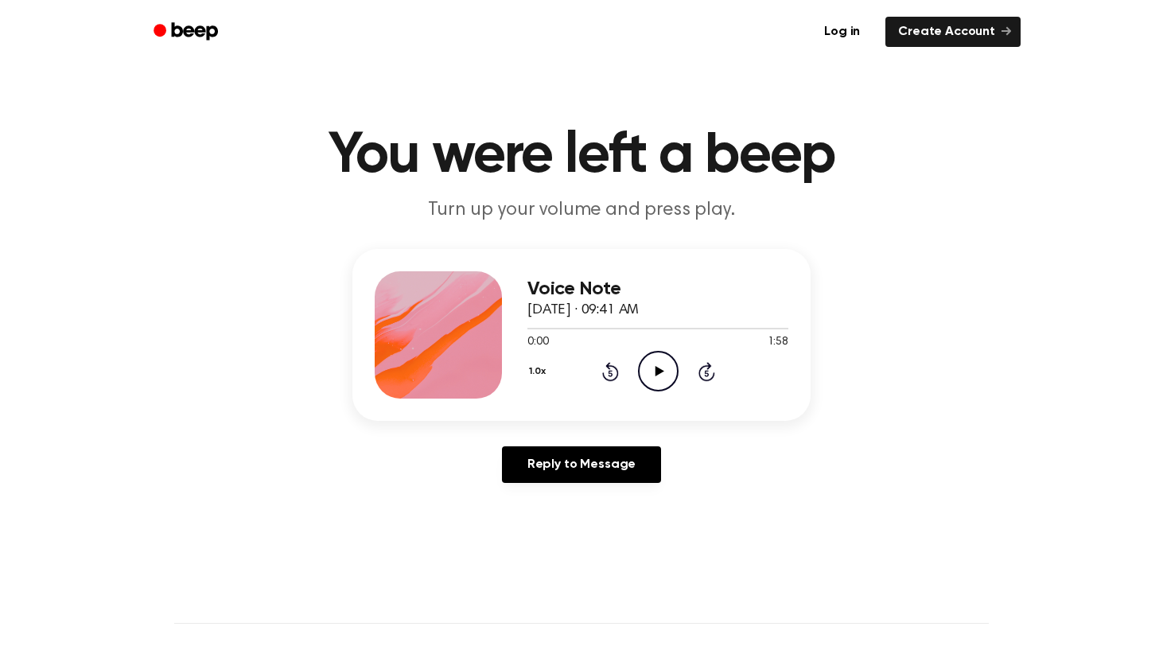 The width and height of the screenshot is (1163, 650). What do you see at coordinates (581, 465) in the screenshot?
I see `a: Reply to Message` at bounding box center [581, 465].